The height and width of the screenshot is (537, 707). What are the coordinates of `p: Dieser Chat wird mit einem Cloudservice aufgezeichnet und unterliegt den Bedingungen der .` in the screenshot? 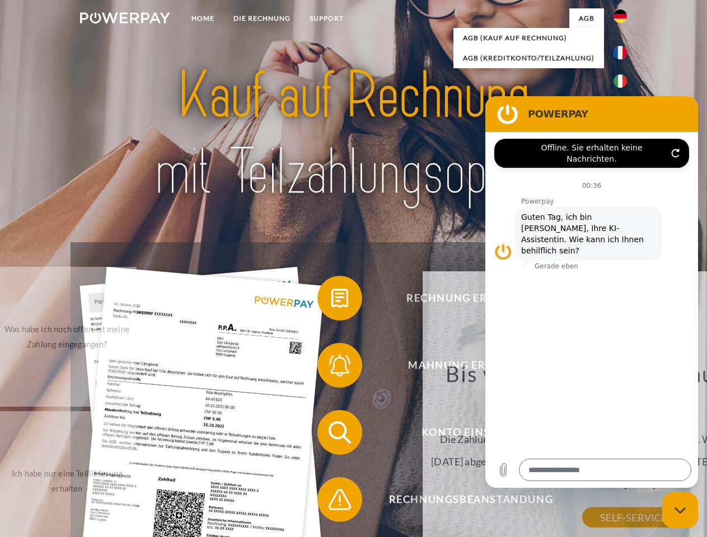 It's located at (106, 58).